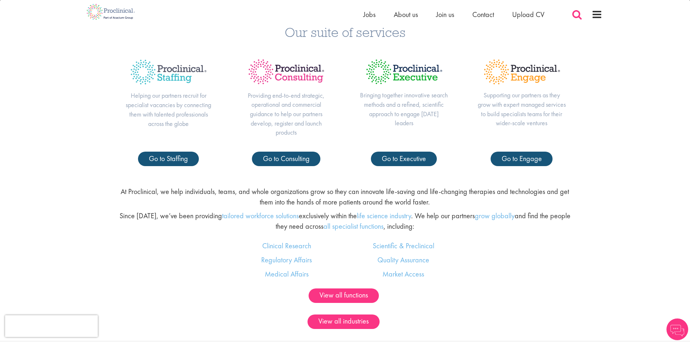 The image size is (690, 342). I want to click on a: Regulatory Affairs, so click(287, 260).